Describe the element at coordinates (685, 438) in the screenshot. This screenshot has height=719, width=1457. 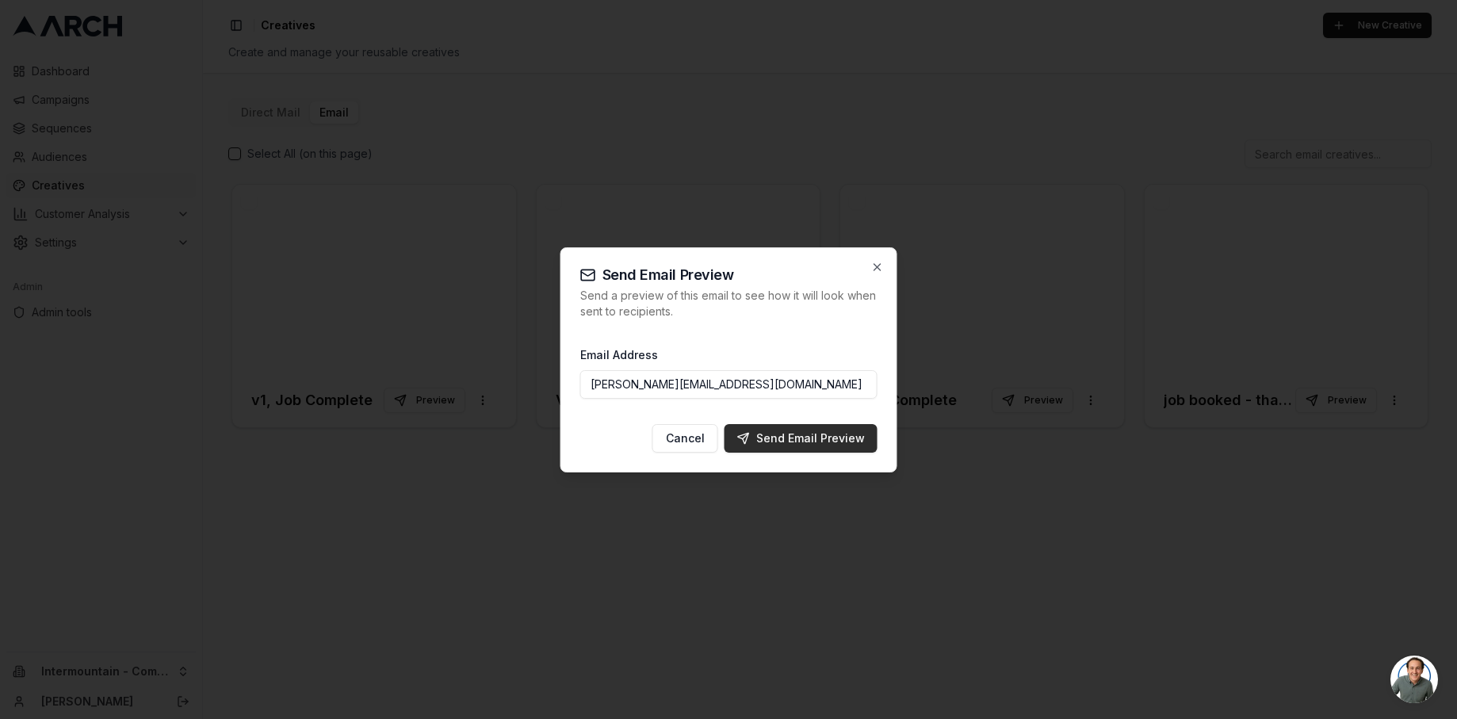
I see `button: Cancel` at that location.